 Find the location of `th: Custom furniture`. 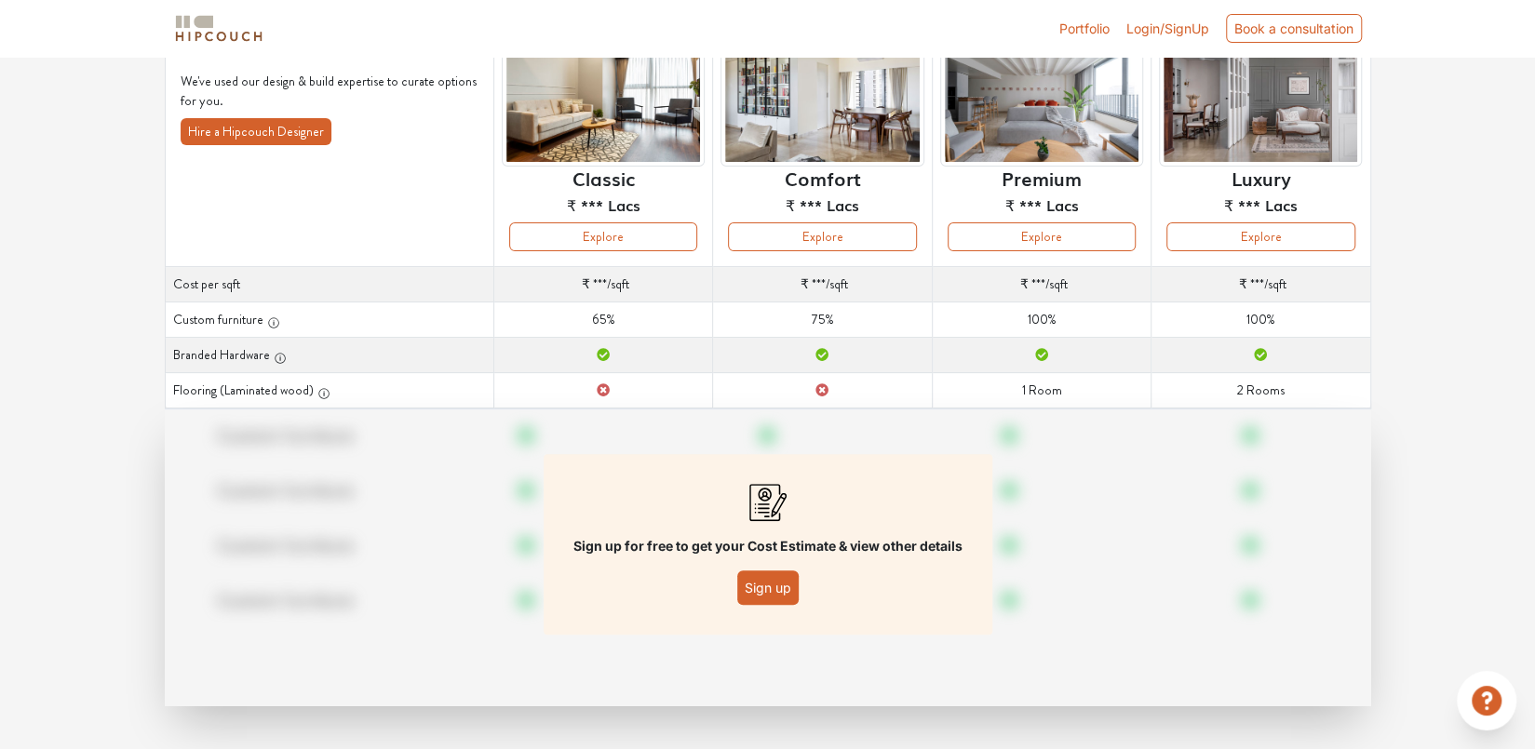

th: Custom furniture is located at coordinates (329, 320).